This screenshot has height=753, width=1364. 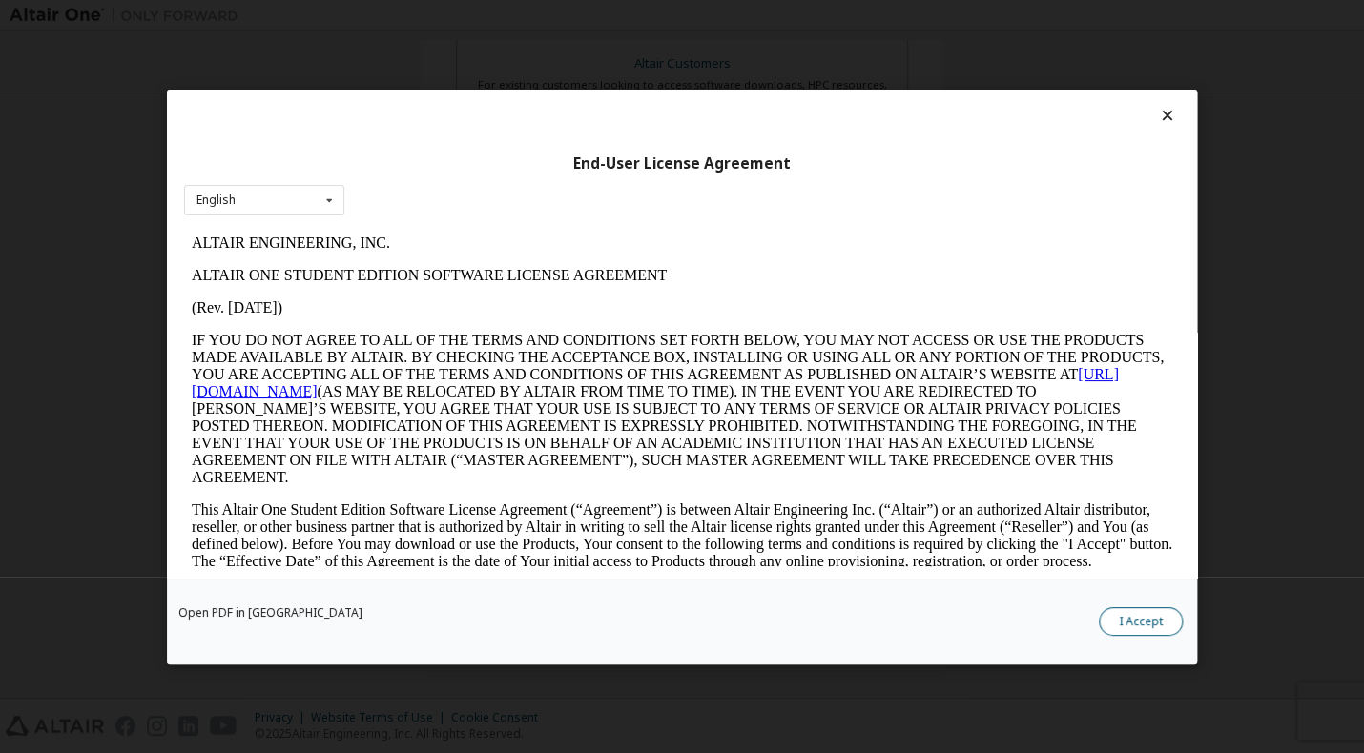 I want to click on p: IF YOU DO NOT AGREE TO ALL OF THE TERMS AND CONDITIONS SET FORTH BELOW, YOU MAY NOT ACCESS OR USE..., so click(x=498, y=182).